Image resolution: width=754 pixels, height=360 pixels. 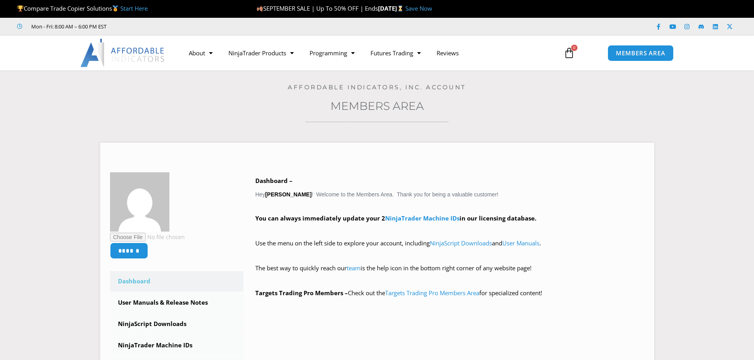 I want to click on p: Check out the for specialized content!, so click(x=449, y=294).